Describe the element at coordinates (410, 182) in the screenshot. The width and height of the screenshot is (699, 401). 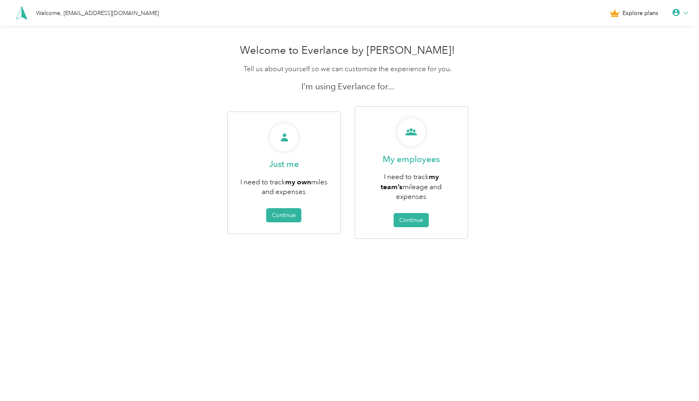
I see `b: my team’s` at that location.